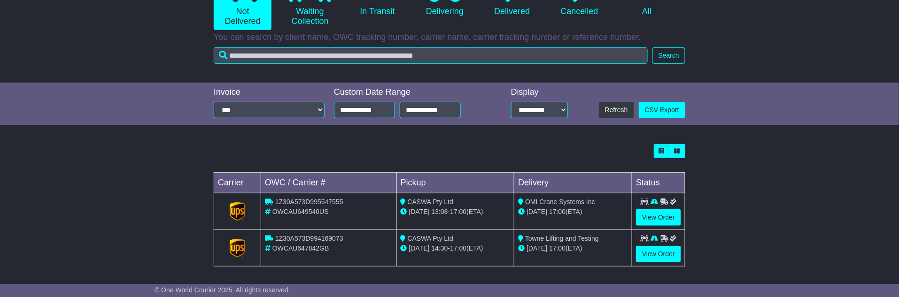  Describe the element at coordinates (439, 212) in the screenshot. I see `span: 13:08` at that location.